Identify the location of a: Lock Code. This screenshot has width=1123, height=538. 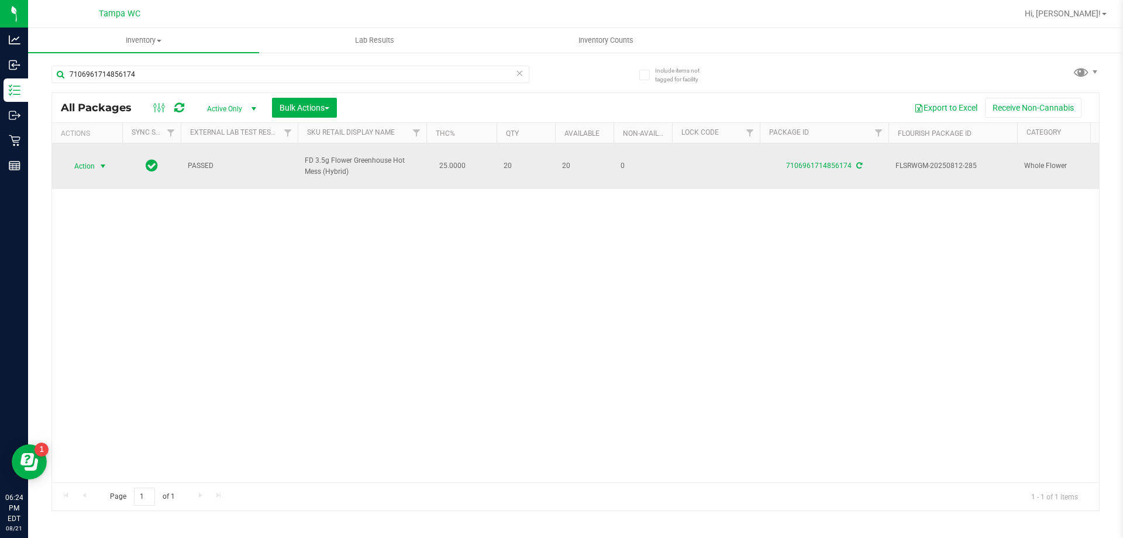
(700, 132).